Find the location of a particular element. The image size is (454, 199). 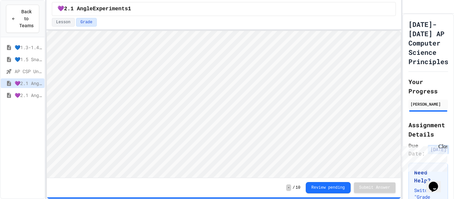

span: AP CSP Unit 1 Review is located at coordinates (28, 71).